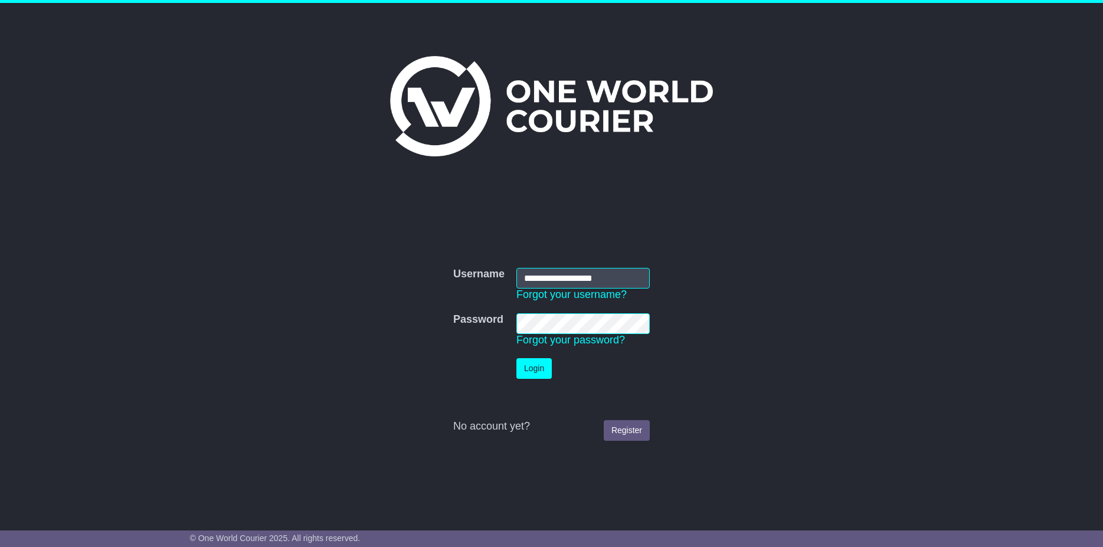 Image resolution: width=1103 pixels, height=547 pixels. I want to click on label: Username, so click(479, 274).